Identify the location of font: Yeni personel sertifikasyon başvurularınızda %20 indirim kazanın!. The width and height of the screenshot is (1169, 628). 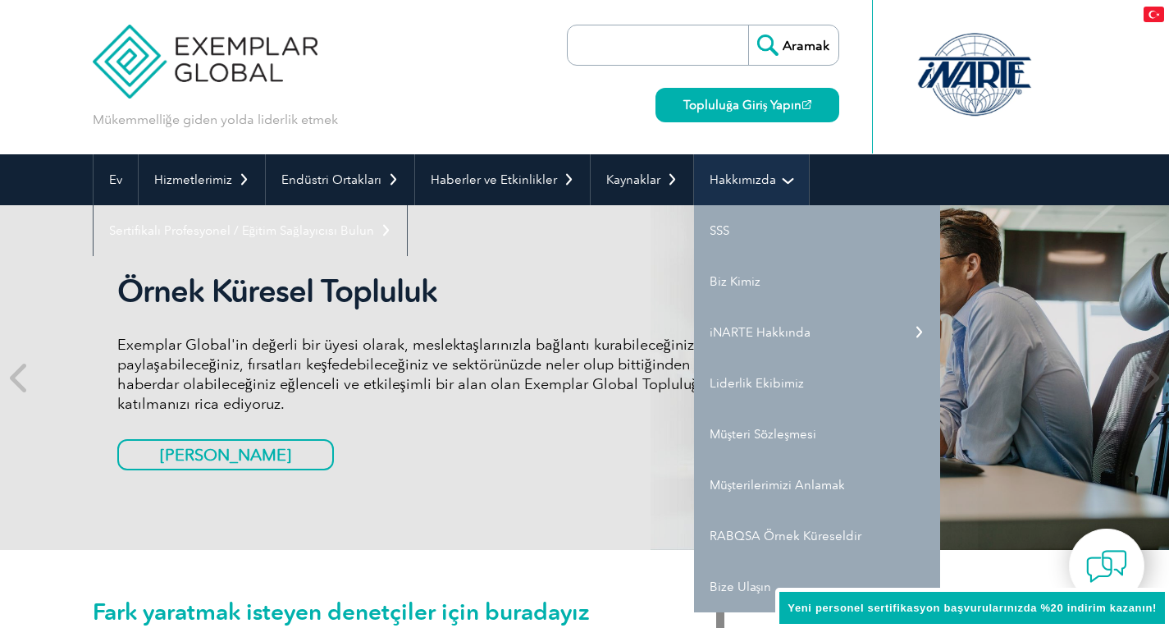
(972, 607).